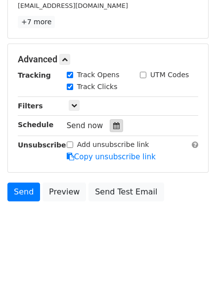 Image resolution: width=216 pixels, height=285 pixels. What do you see at coordinates (42, 145) in the screenshot?
I see `strong: Unsubscribe` at bounding box center [42, 145].